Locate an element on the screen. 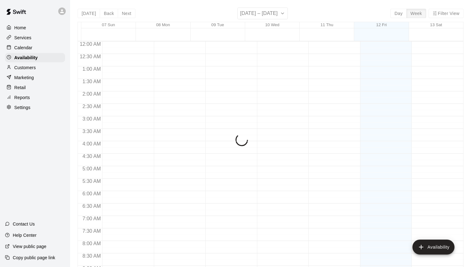 This screenshot has height=267, width=471. div: Retail is located at coordinates (35, 88).